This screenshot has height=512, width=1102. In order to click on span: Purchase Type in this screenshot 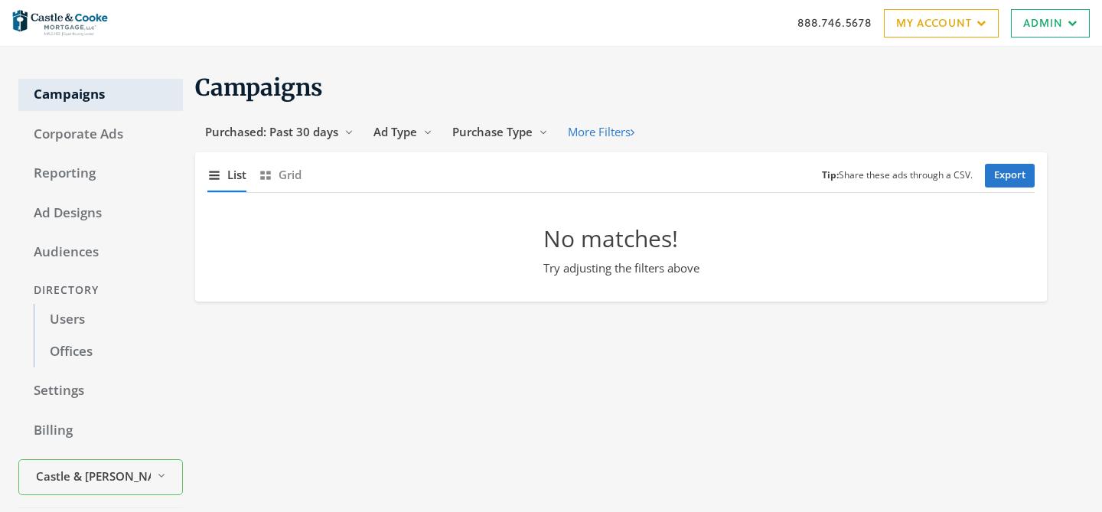, I will do `click(492, 132)`.